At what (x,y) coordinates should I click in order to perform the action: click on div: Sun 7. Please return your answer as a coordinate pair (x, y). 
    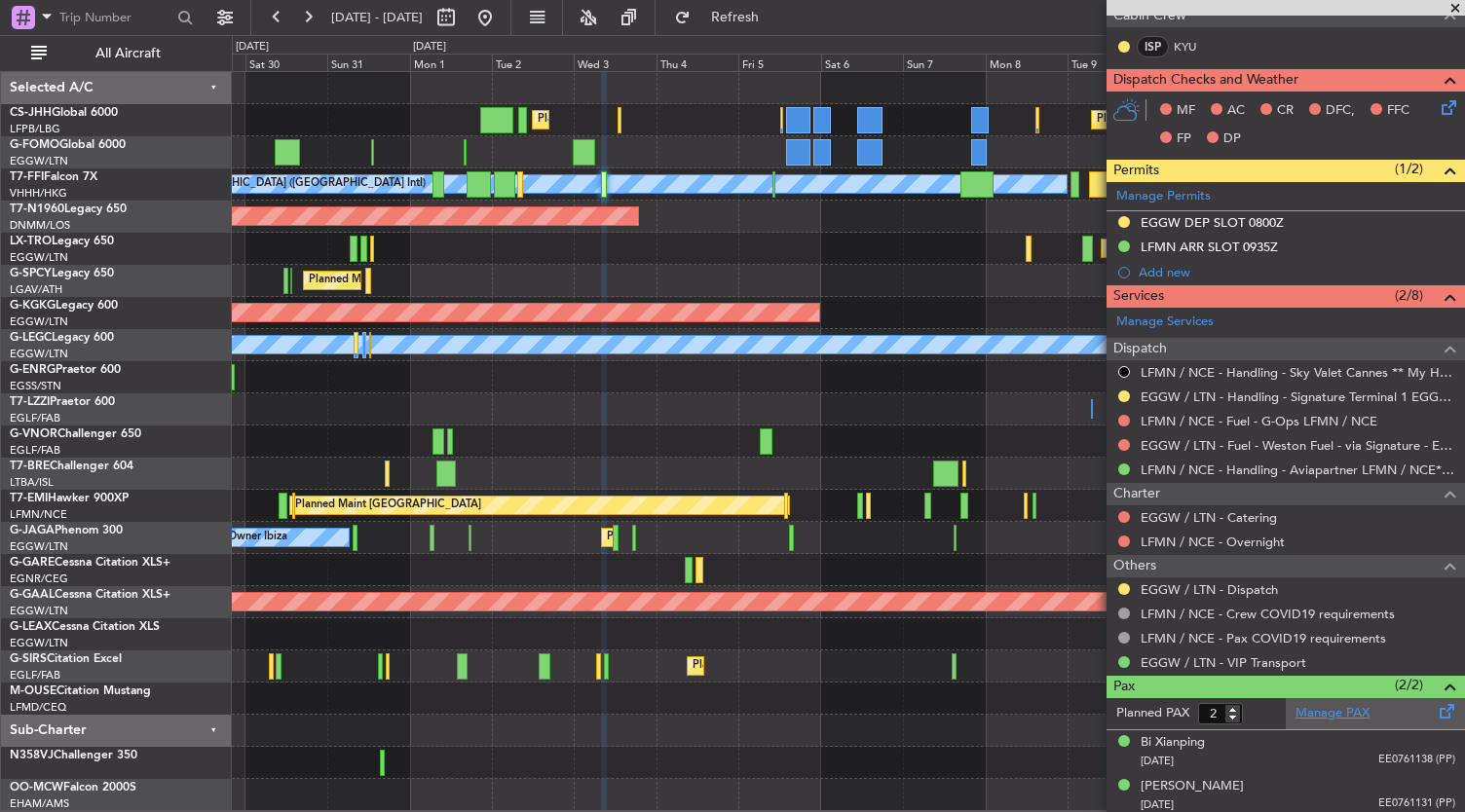
    Looking at the image, I should click on (943, 62).